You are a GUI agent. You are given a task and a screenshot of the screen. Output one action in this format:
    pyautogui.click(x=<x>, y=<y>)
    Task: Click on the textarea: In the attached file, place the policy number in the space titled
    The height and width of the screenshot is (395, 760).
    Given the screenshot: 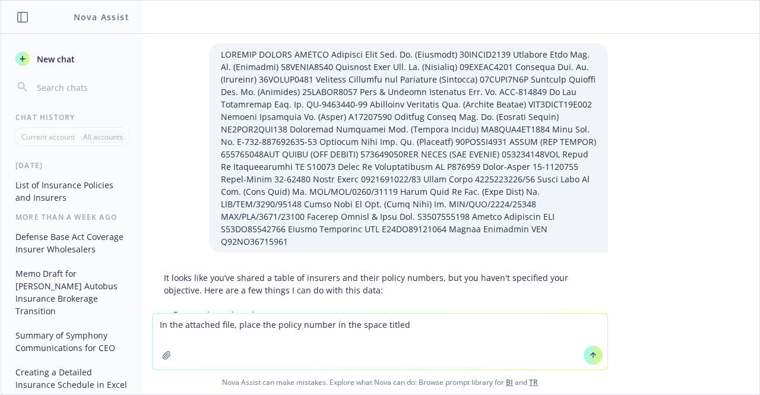 What is the action you would take?
    pyautogui.click(x=380, y=341)
    